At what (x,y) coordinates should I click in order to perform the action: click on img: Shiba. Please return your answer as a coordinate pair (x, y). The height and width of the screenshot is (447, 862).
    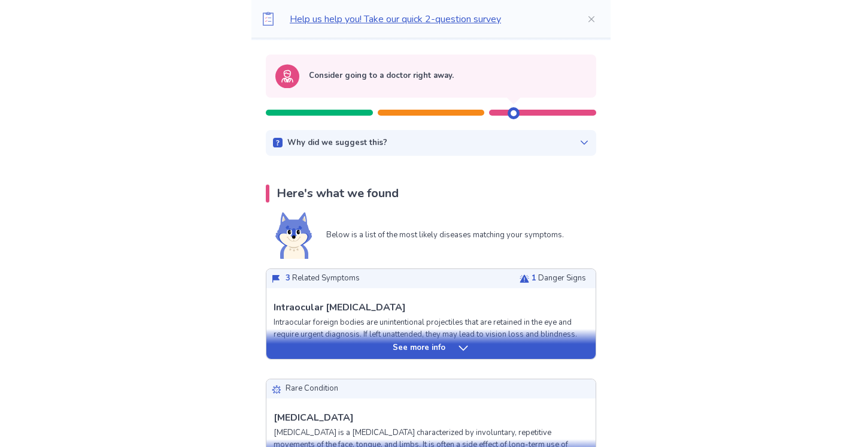
    Looking at the image, I should click on (293, 235).